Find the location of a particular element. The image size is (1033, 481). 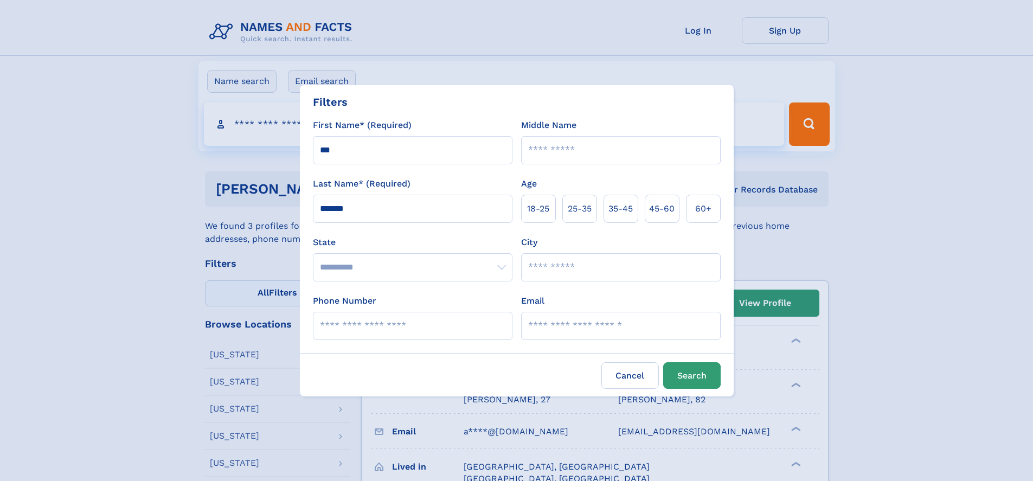

span: 60+ is located at coordinates (704, 209).